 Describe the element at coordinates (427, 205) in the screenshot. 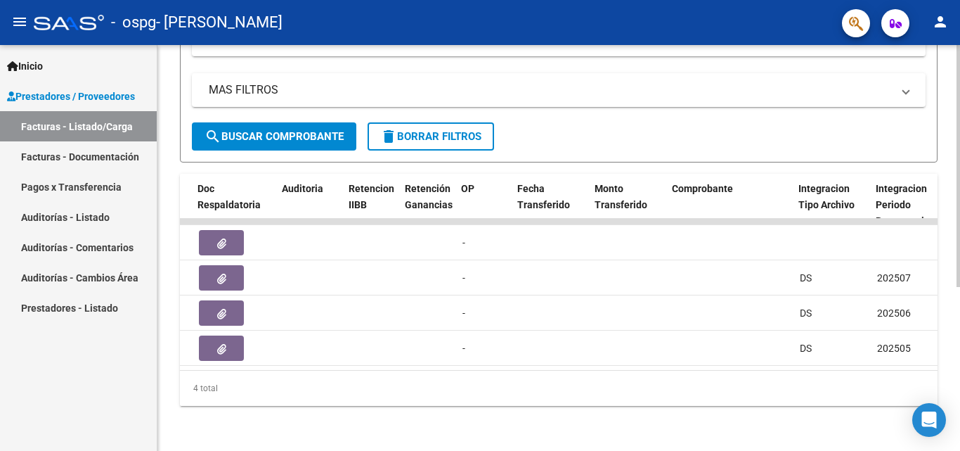

I see `datatable-header-cell: Retención Ganancias` at that location.